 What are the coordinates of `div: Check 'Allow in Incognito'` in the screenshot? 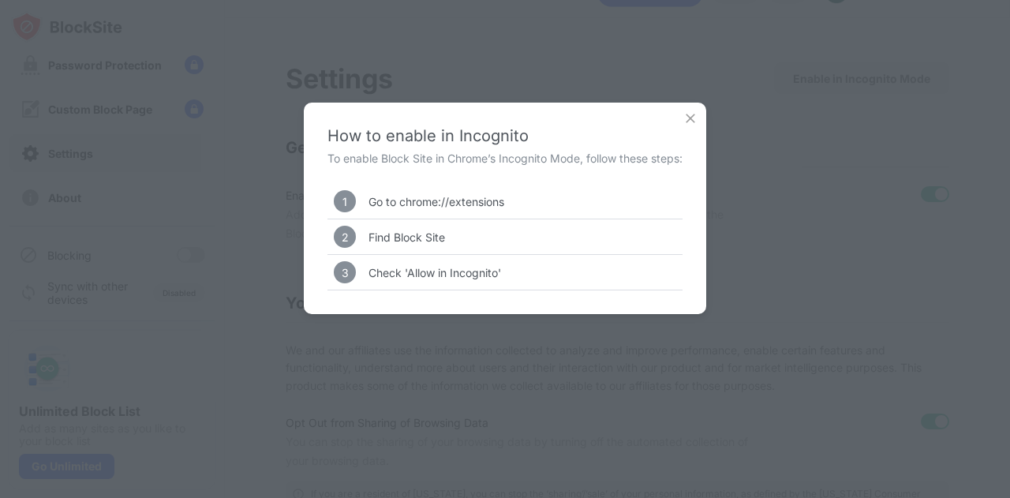 It's located at (435, 272).